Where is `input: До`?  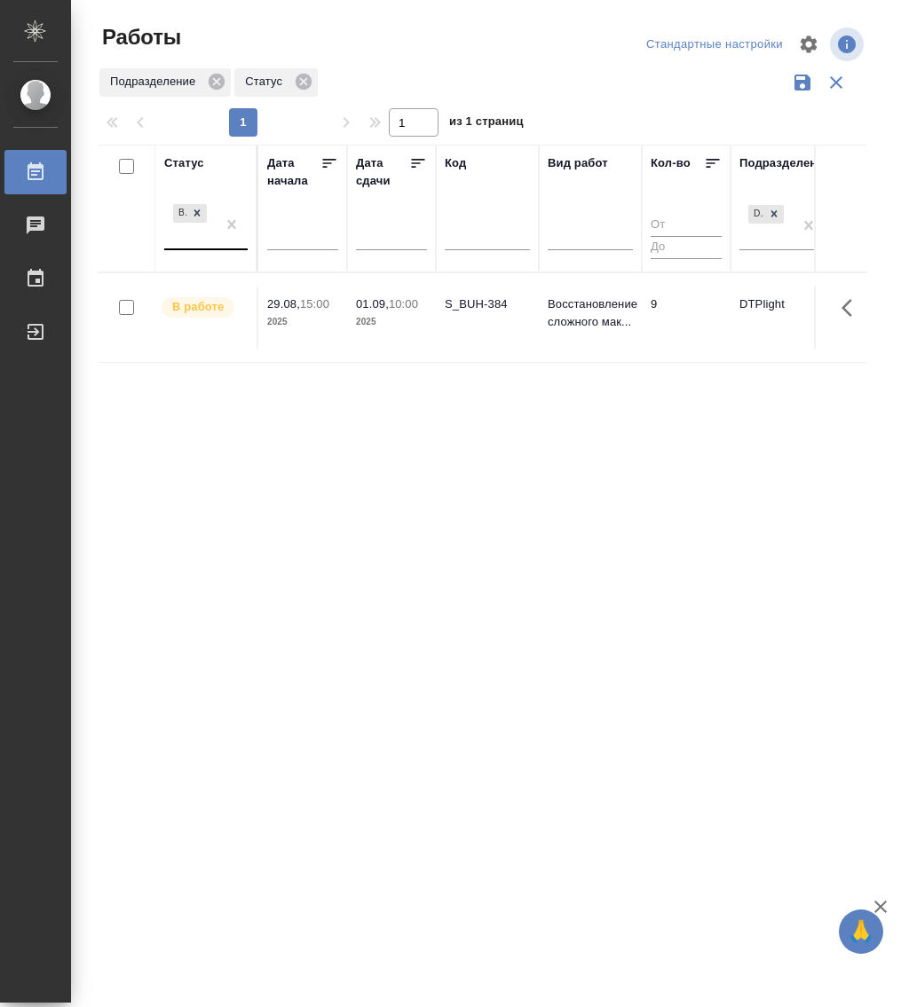 input: До is located at coordinates (686, 247).